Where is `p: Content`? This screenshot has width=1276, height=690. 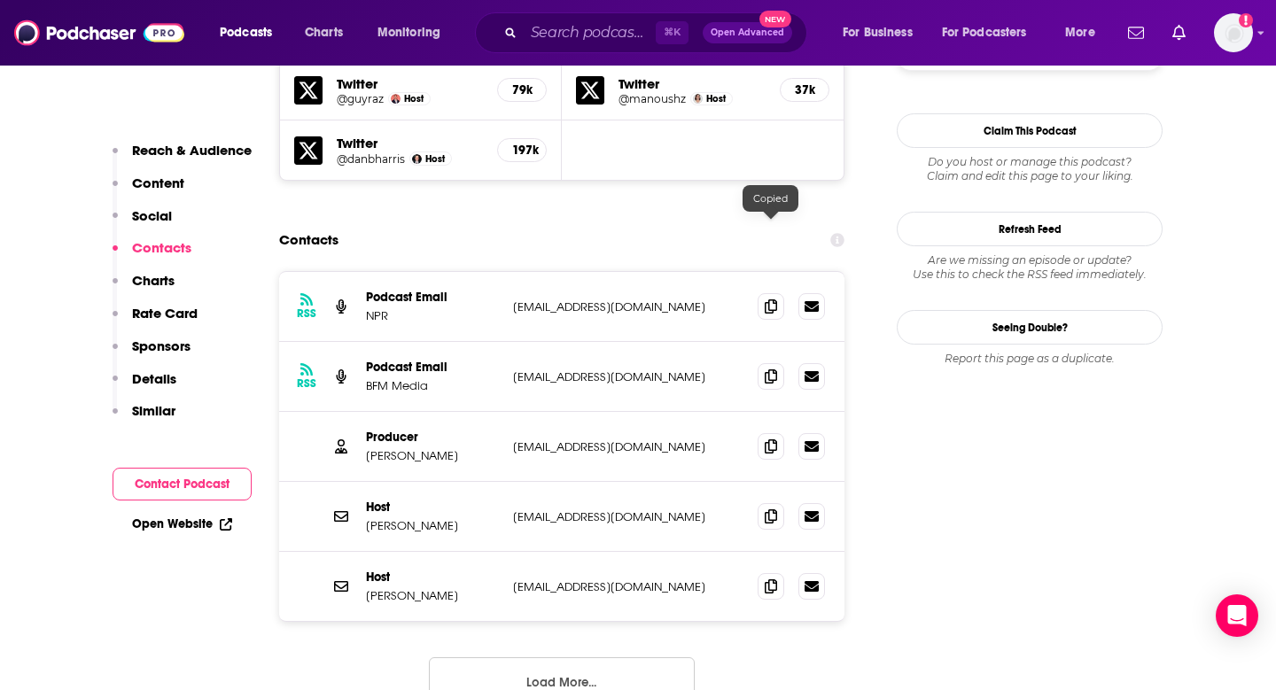 p: Content is located at coordinates (158, 183).